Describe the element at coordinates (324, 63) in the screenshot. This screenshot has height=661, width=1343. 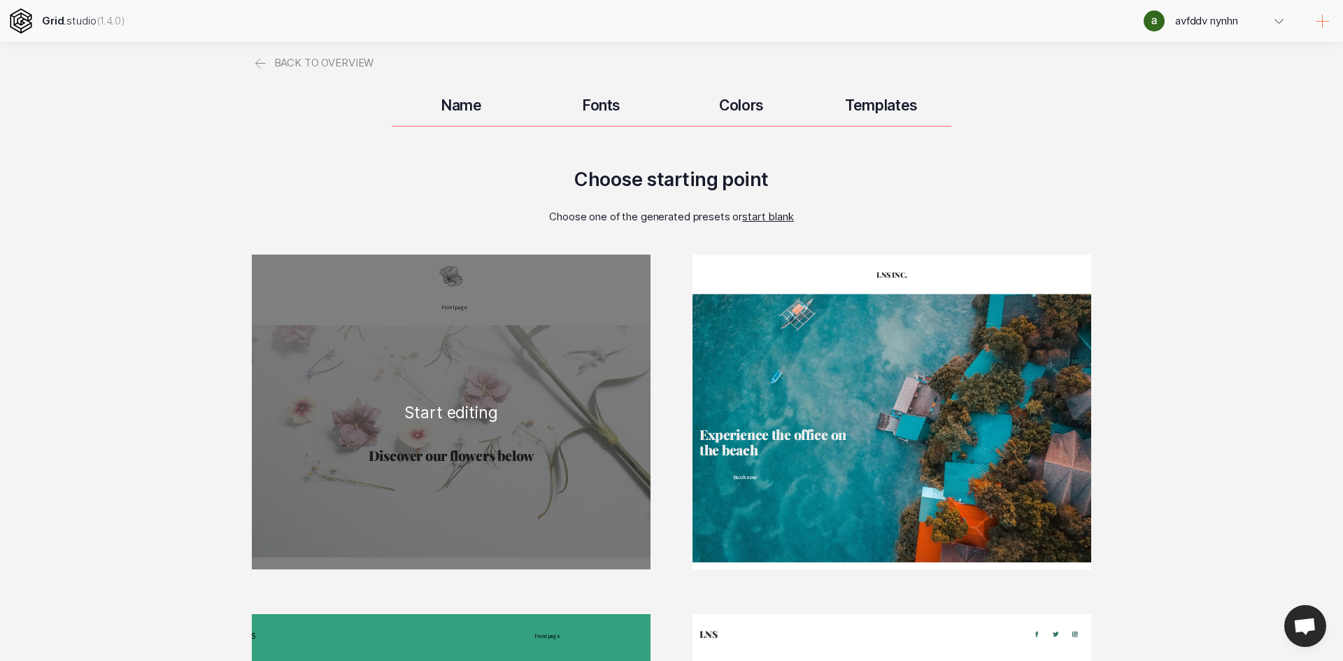
I see `span: Back to overview` at that location.